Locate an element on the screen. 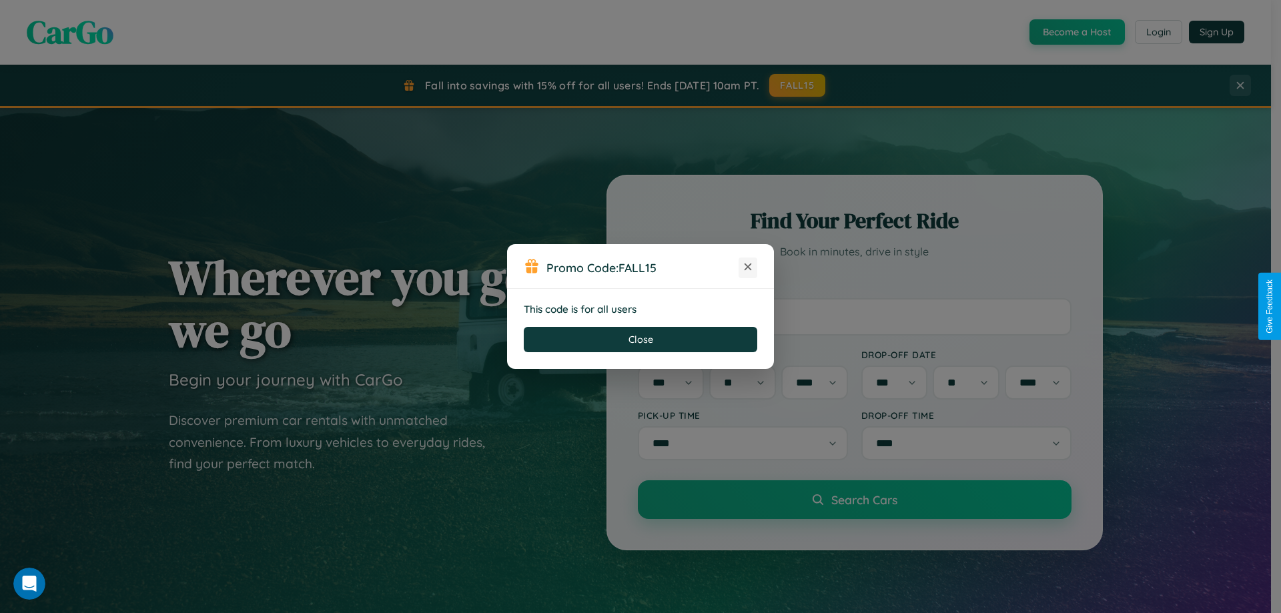 The height and width of the screenshot is (613, 1281). strong: This code is for all users is located at coordinates (580, 309).